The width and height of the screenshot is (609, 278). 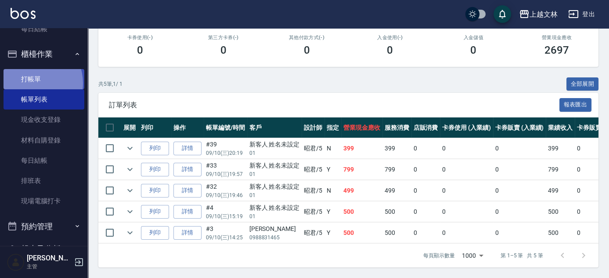 What do you see at coordinates (49, 266) in the screenshot?
I see `p: 主管` at bounding box center [49, 266].